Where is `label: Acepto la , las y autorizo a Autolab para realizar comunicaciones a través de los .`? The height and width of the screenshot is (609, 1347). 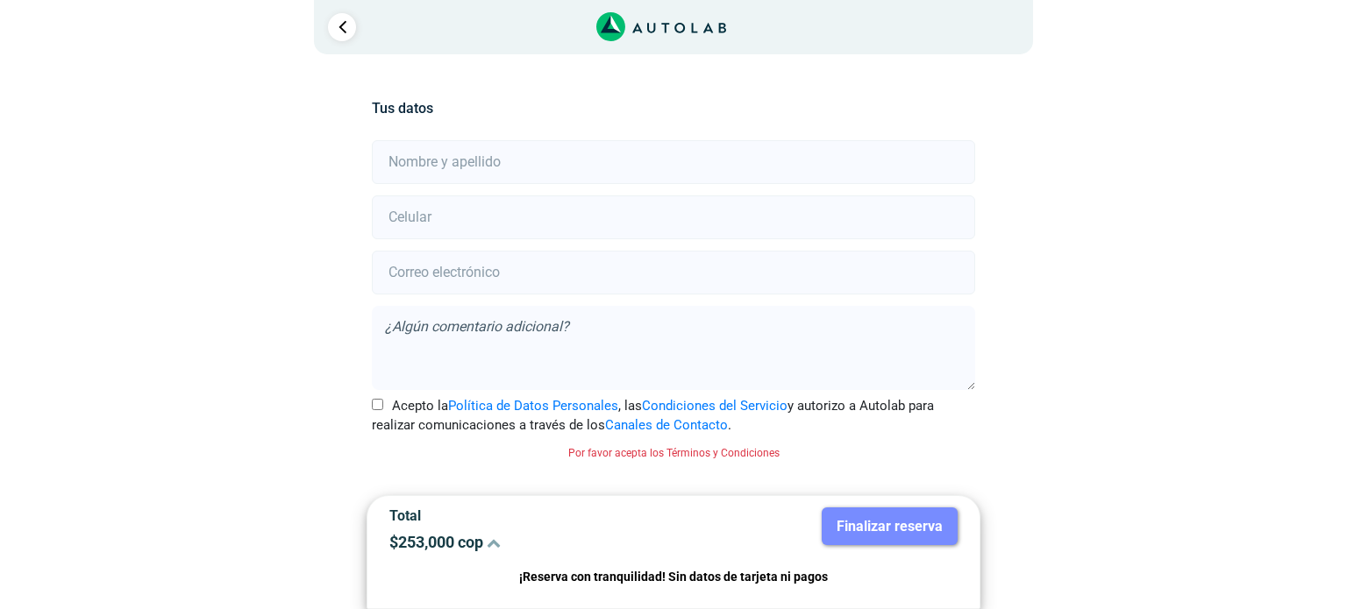
label: Acepto la , las y autorizo a Autolab para realizar comunicaciones a través de los . is located at coordinates (673, 416).